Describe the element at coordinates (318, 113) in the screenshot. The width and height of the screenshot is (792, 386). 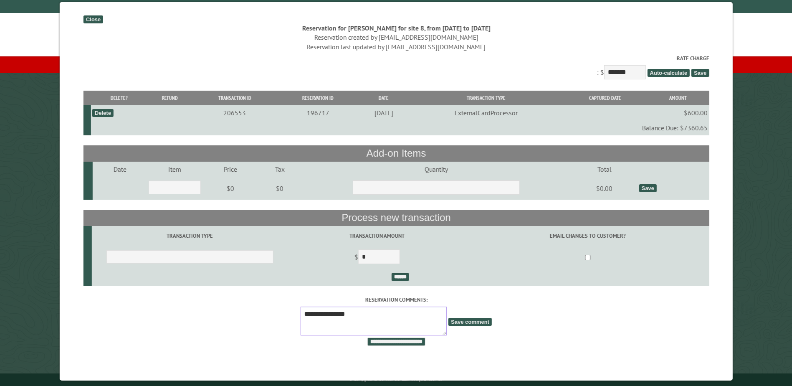
I see `td: 196717` at that location.